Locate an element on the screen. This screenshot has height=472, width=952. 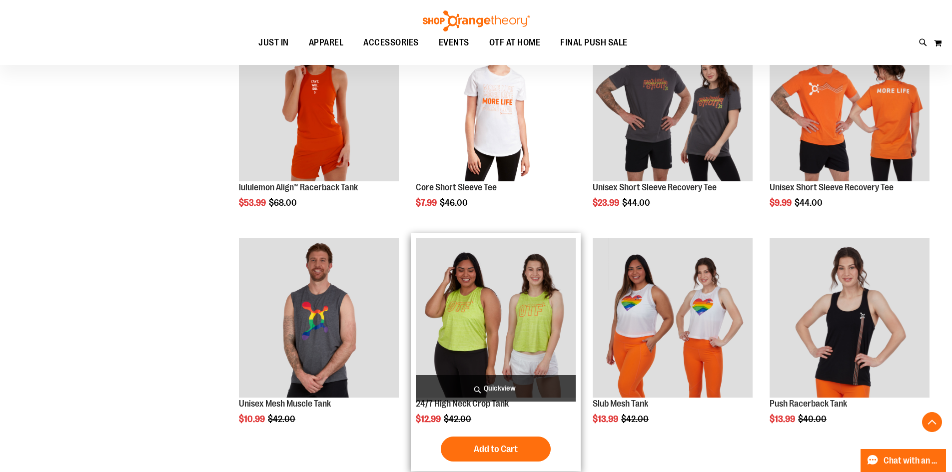
span: Add to Cart is located at coordinates (496, 449).